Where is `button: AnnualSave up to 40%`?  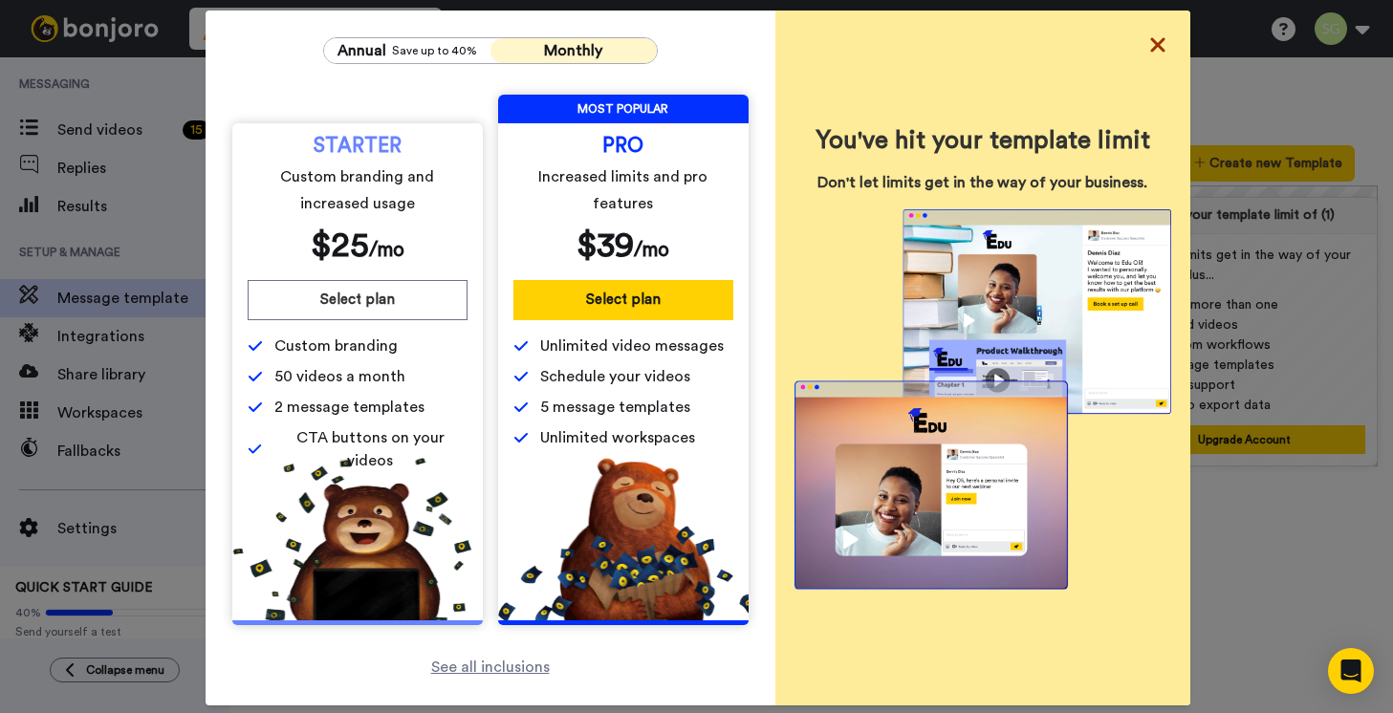 button: AnnualSave up to 40% is located at coordinates (407, 51).